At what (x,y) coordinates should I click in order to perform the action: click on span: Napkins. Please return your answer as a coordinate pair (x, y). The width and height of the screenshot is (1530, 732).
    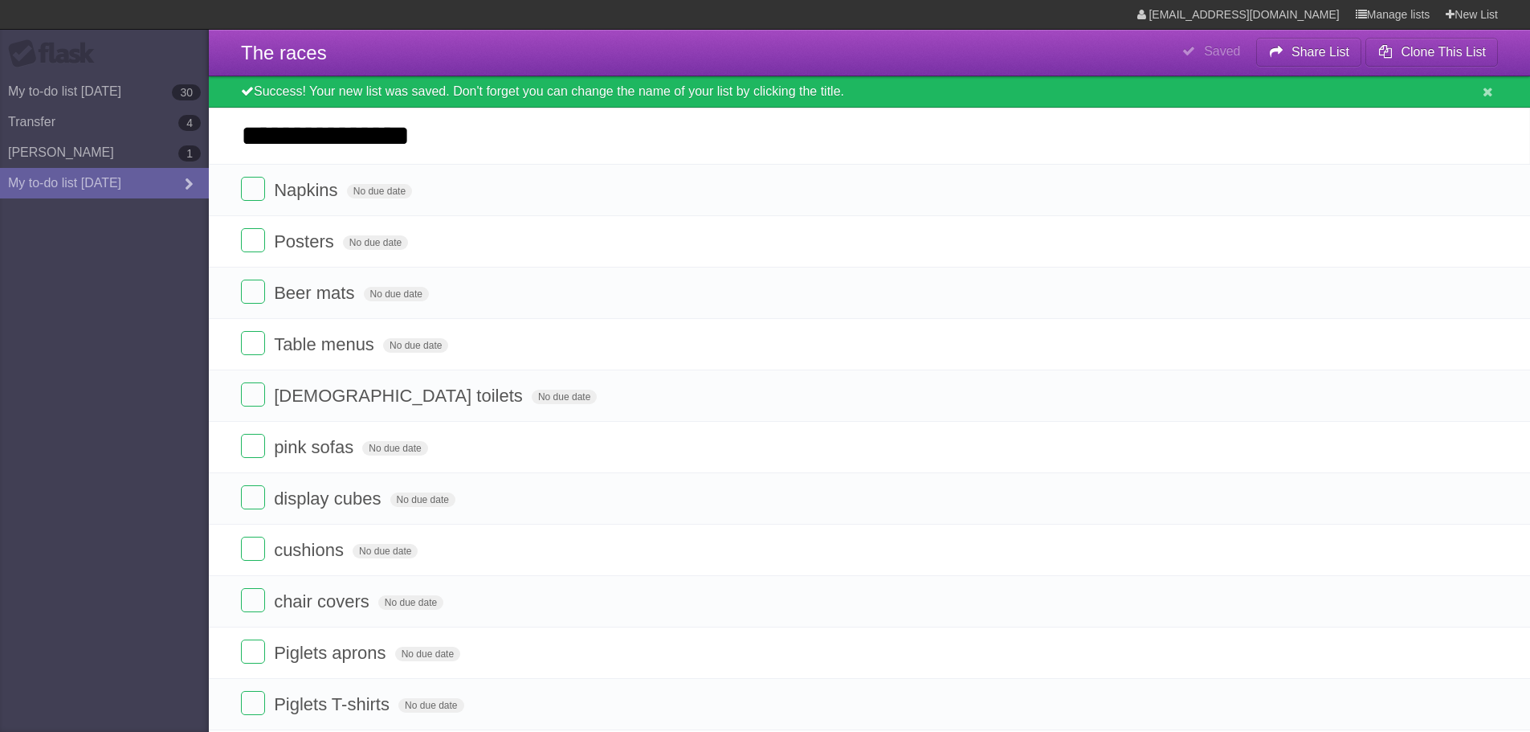
    Looking at the image, I should click on (308, 190).